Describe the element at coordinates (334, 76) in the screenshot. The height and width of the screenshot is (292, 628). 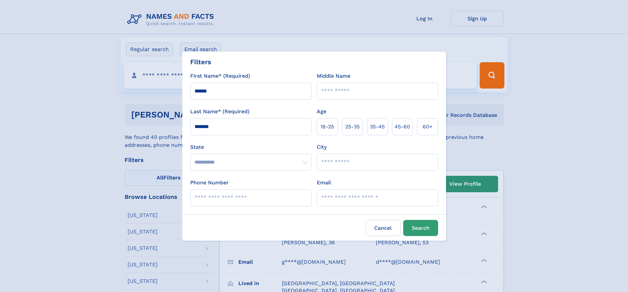
I see `label: Middle Name` at that location.